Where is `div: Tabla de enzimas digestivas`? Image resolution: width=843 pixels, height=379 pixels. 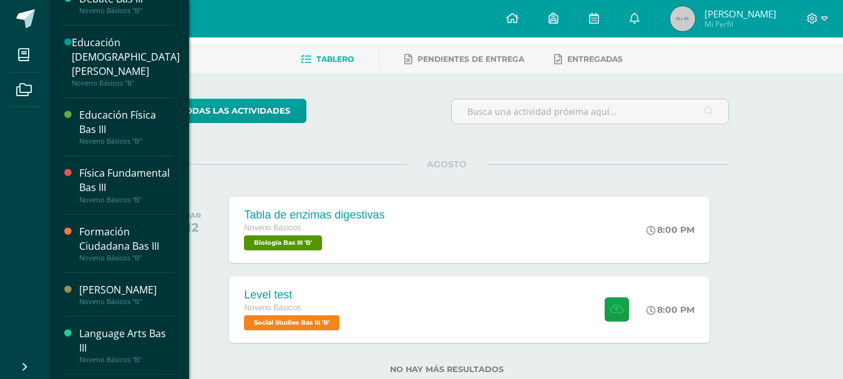 div: Tabla de enzimas digestivas is located at coordinates (314, 215).